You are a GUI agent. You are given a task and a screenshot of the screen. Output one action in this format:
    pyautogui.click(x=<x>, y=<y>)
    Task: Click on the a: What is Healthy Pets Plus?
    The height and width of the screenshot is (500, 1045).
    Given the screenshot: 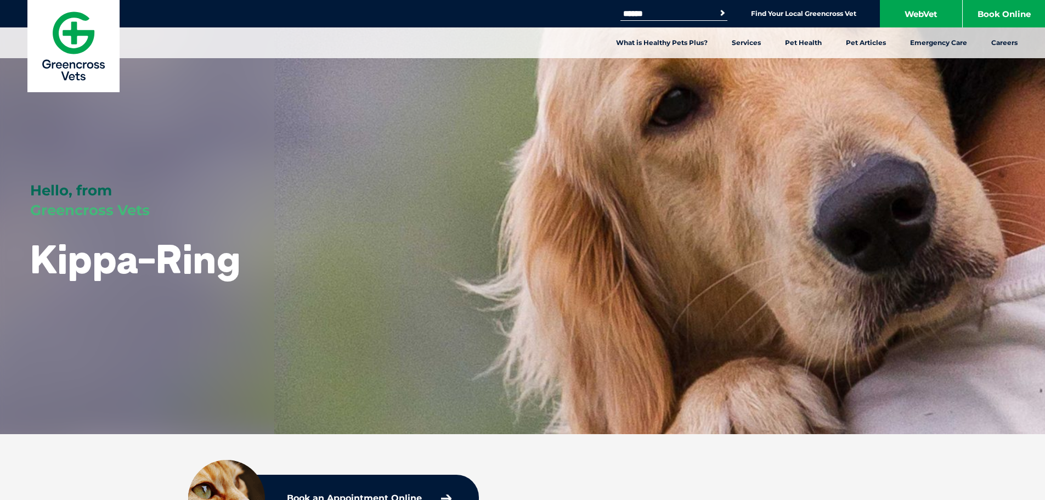 What is the action you would take?
    pyautogui.click(x=661, y=43)
    